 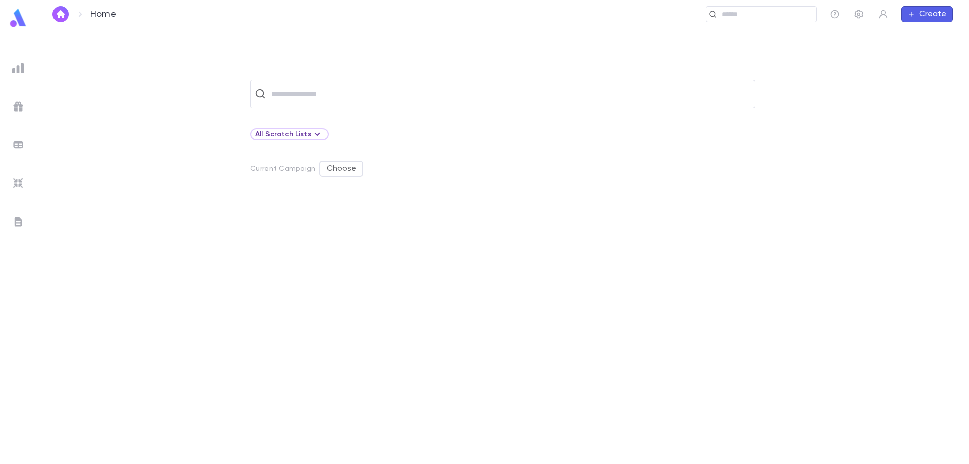 I want to click on img: home_white.a664292cf8c1dea59945f0da9f25487c.svg, so click(x=61, y=14).